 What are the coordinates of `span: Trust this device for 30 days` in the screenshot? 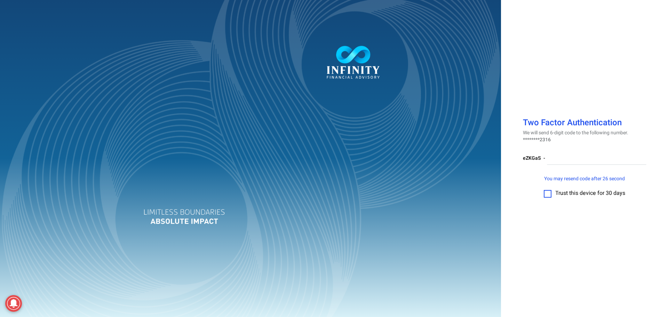 It's located at (590, 193).